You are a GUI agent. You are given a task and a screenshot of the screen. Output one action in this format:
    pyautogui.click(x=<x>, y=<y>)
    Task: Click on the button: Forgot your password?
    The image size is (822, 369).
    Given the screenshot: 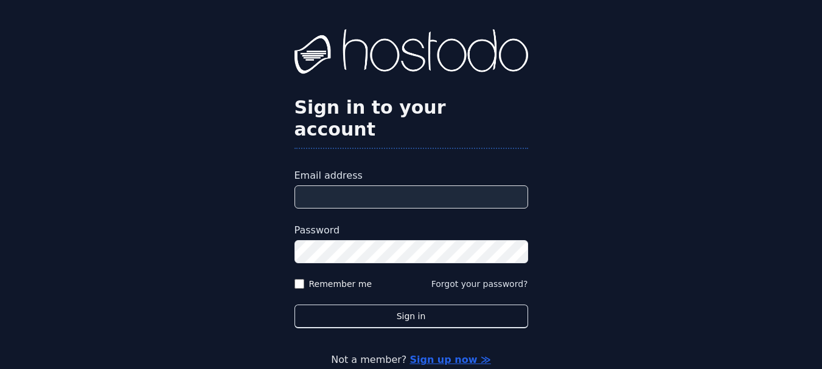 What is the action you would take?
    pyautogui.click(x=479, y=284)
    